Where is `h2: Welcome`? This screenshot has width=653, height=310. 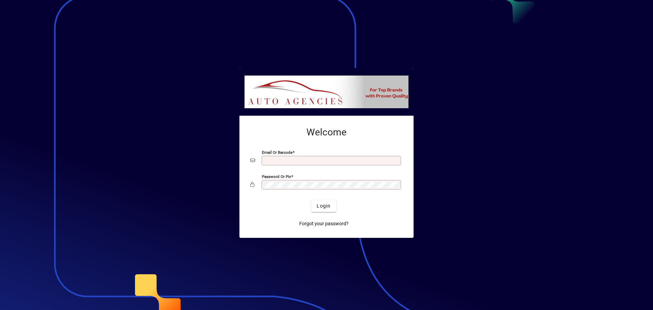 h2: Welcome is located at coordinates (326, 132).